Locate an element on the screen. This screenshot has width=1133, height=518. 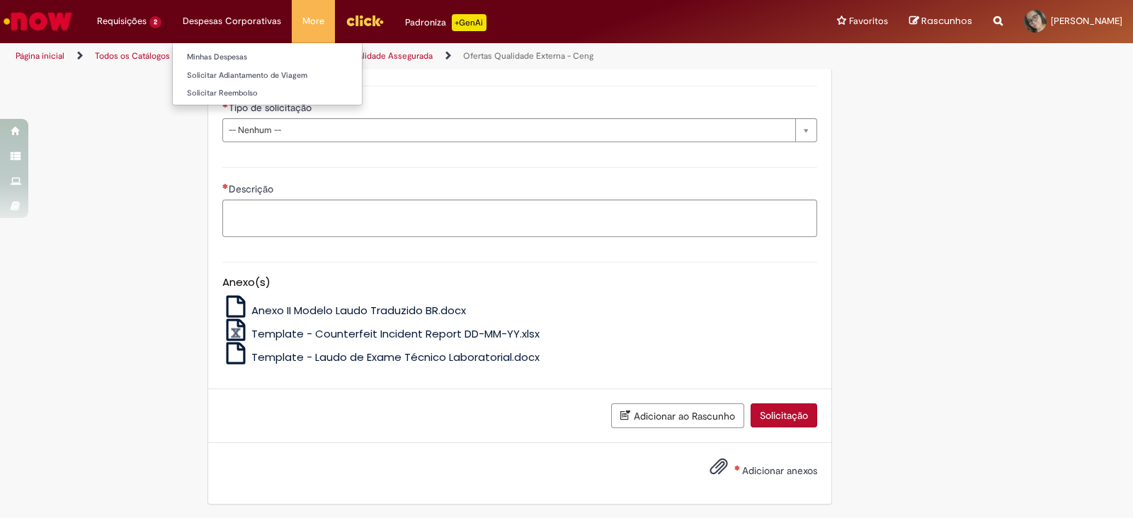
span: -- Nenhum -- is located at coordinates (508, 130).